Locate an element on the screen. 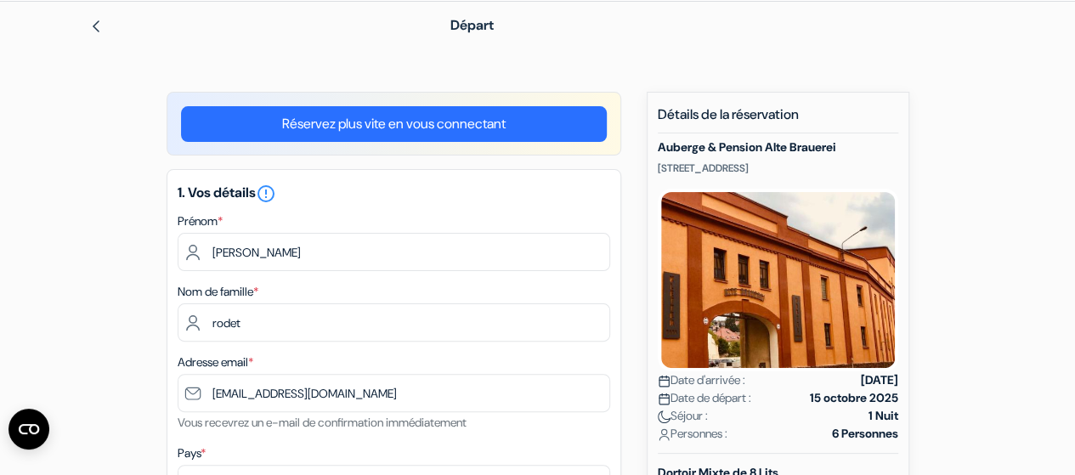  a: Réservez plus vite en vous connectant is located at coordinates (393, 124).